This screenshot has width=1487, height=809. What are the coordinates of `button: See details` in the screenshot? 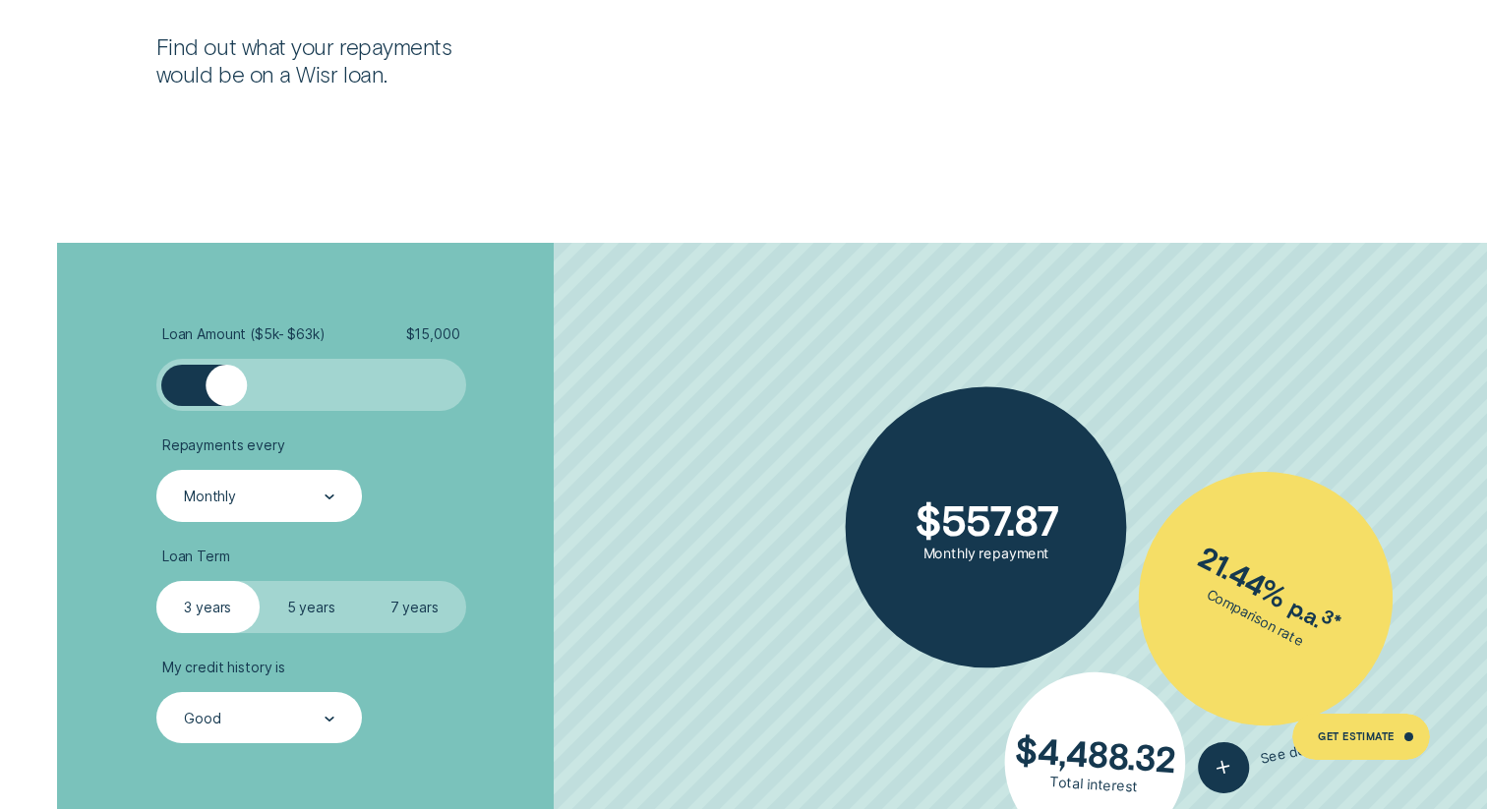 It's located at (1263, 758).